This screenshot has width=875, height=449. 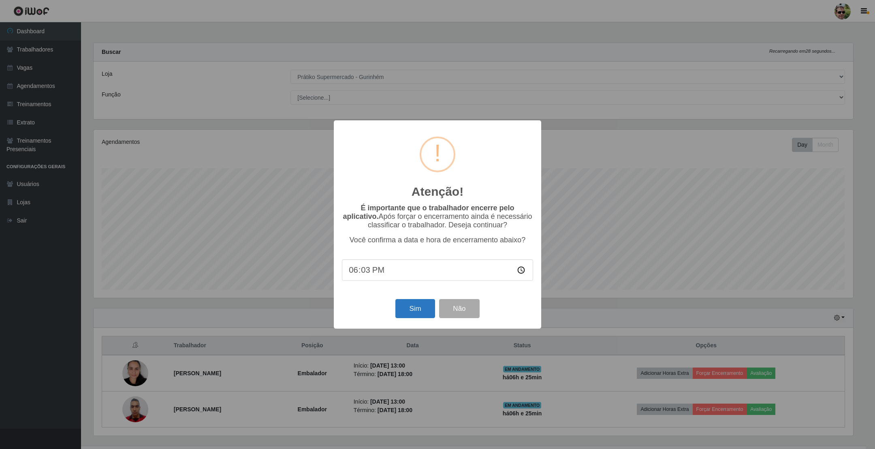 What do you see at coordinates (415, 308) in the screenshot?
I see `button: Sim` at bounding box center [415, 308].